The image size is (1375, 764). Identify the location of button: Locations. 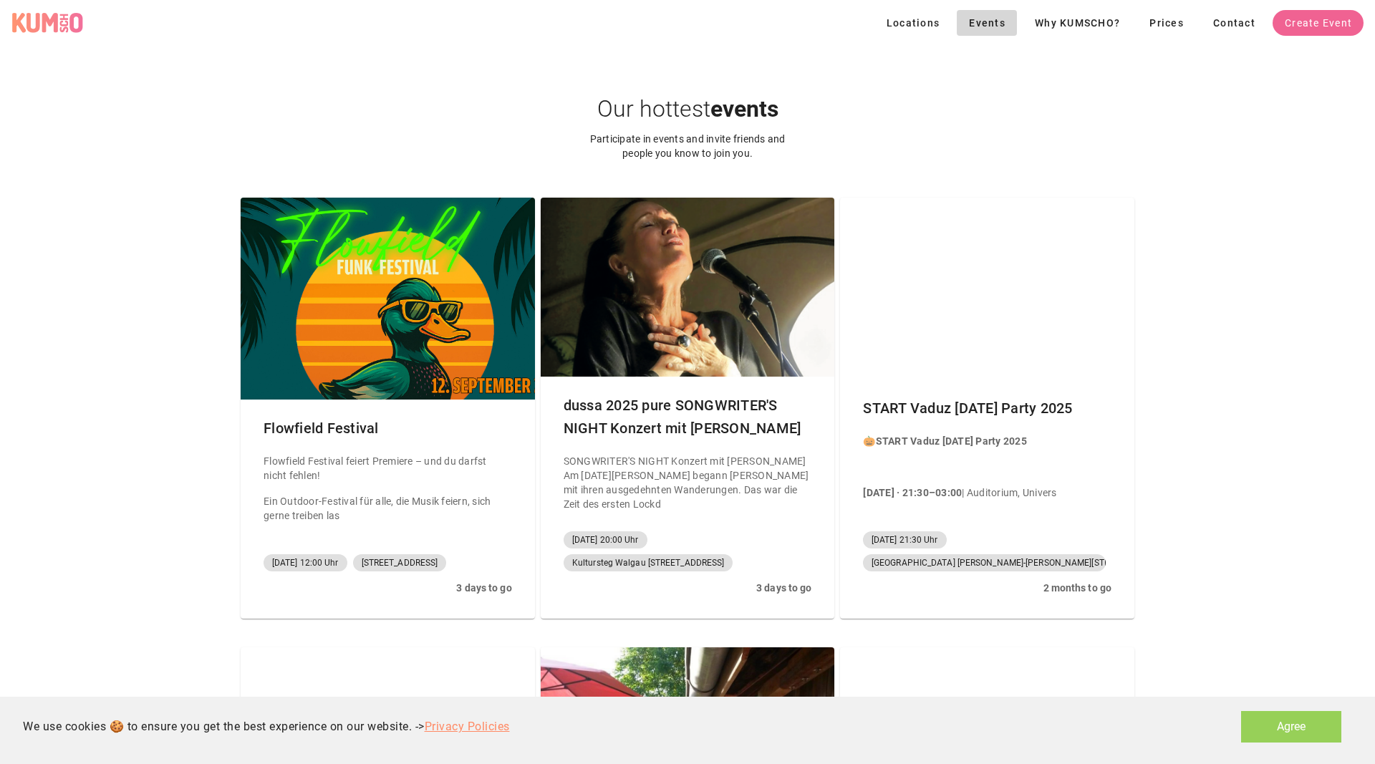
(913, 23).